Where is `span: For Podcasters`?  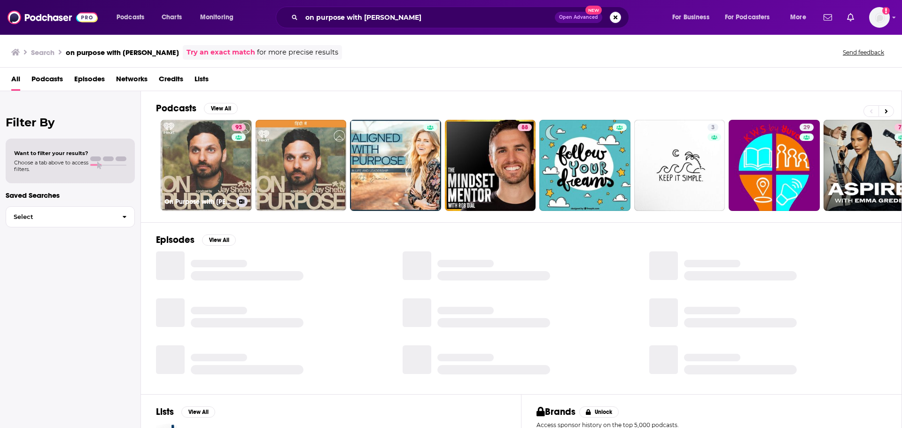 span: For Podcasters is located at coordinates (747, 17).